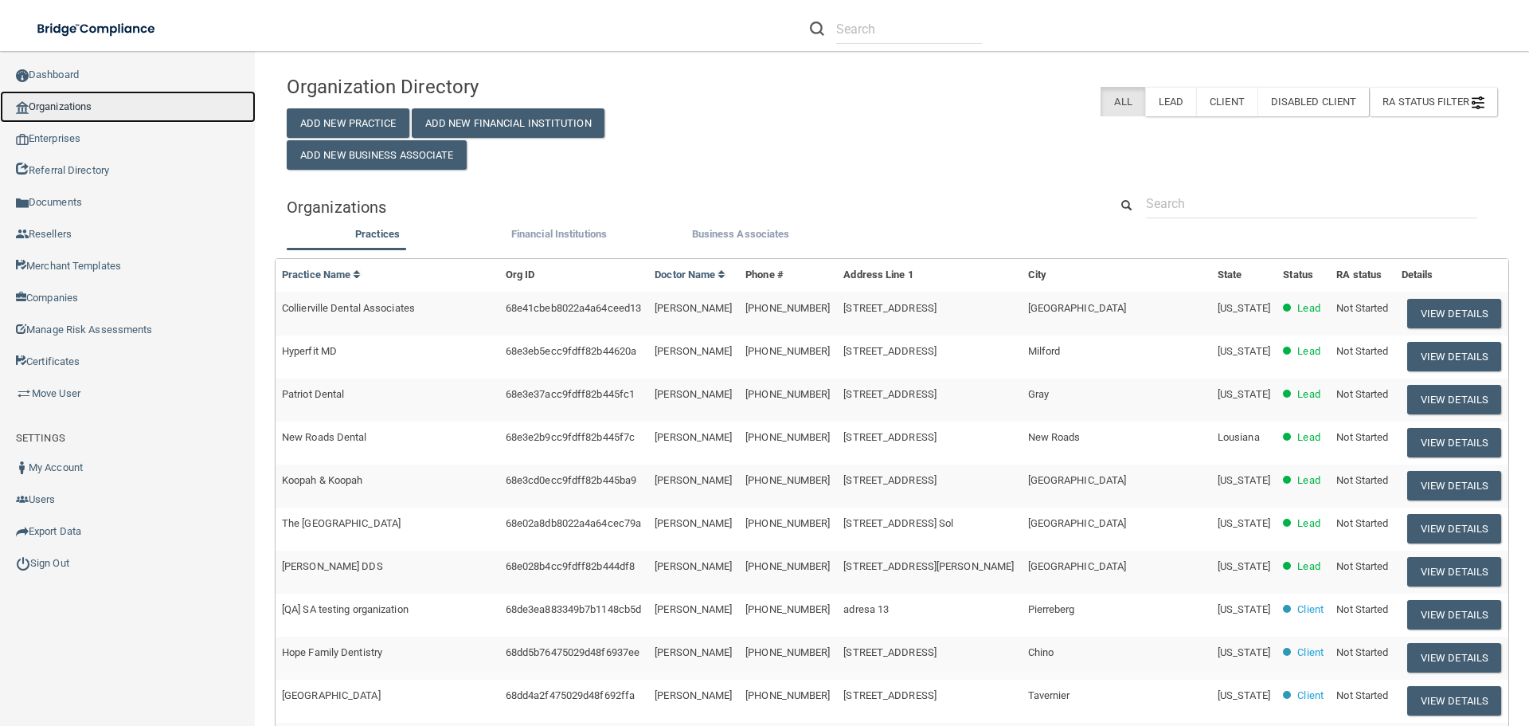  What do you see at coordinates (574, 609) in the screenshot?
I see `span: 68de3ea883349b7b1148cb5d` at bounding box center [574, 609].